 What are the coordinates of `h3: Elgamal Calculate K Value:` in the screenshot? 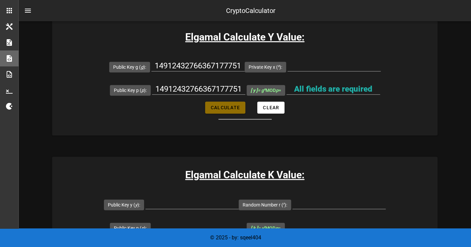 It's located at (245, 175).